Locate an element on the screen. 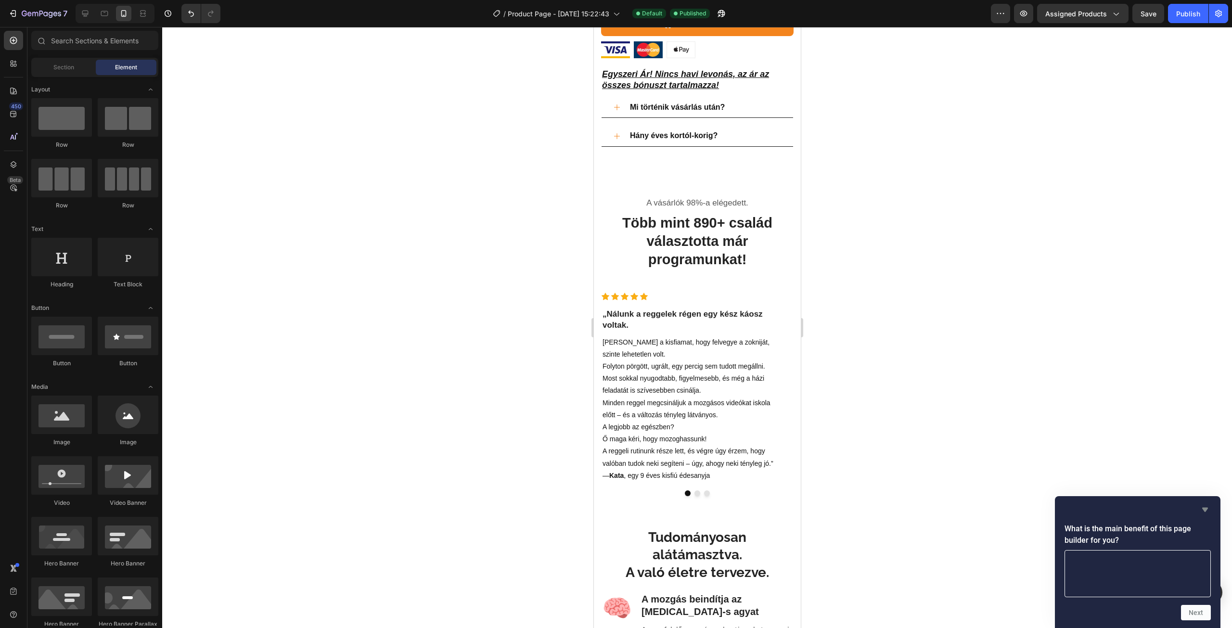 The image size is (1232, 628). span: Layout is located at coordinates (40, 90).